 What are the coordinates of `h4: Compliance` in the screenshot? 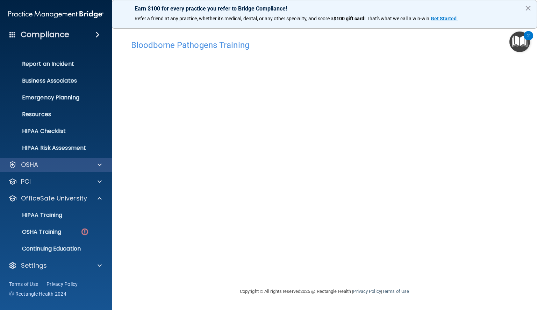 It's located at (45, 35).